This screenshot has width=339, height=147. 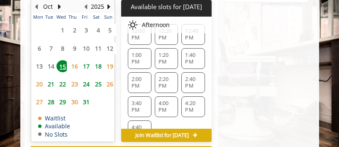 I want to click on th: Wed, so click(x=61, y=17).